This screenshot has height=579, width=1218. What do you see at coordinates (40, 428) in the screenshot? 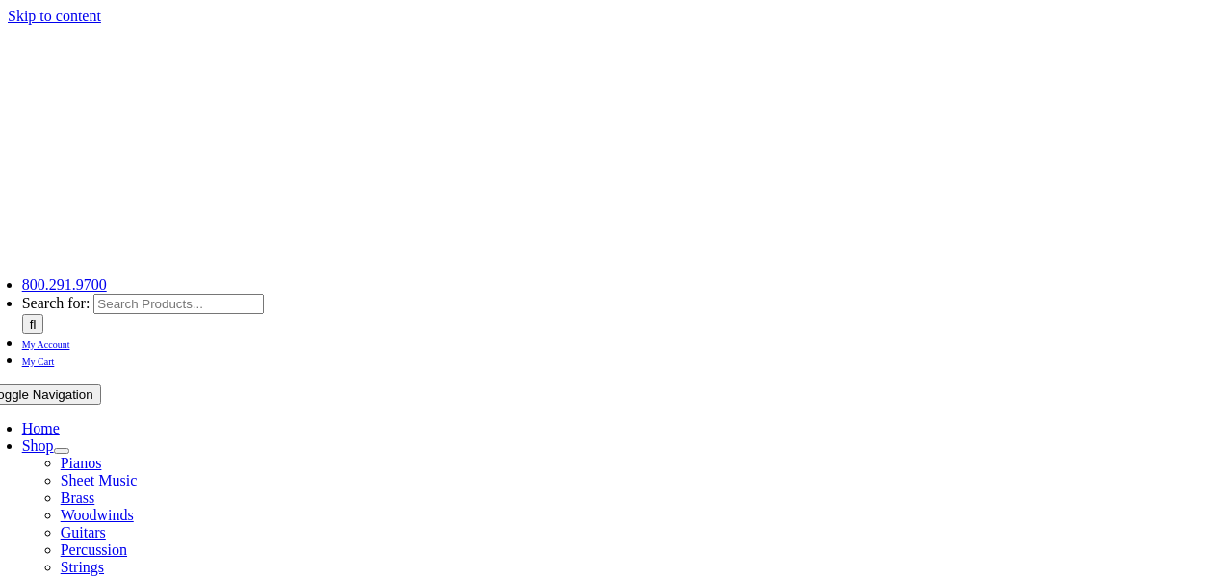
I see `span: Home` at bounding box center [40, 428].